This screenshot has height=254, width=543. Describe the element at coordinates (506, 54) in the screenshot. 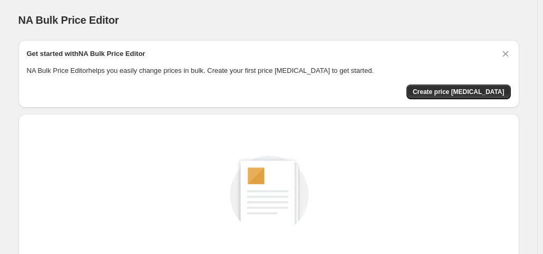

I see `button: Dismiss card` at that location.